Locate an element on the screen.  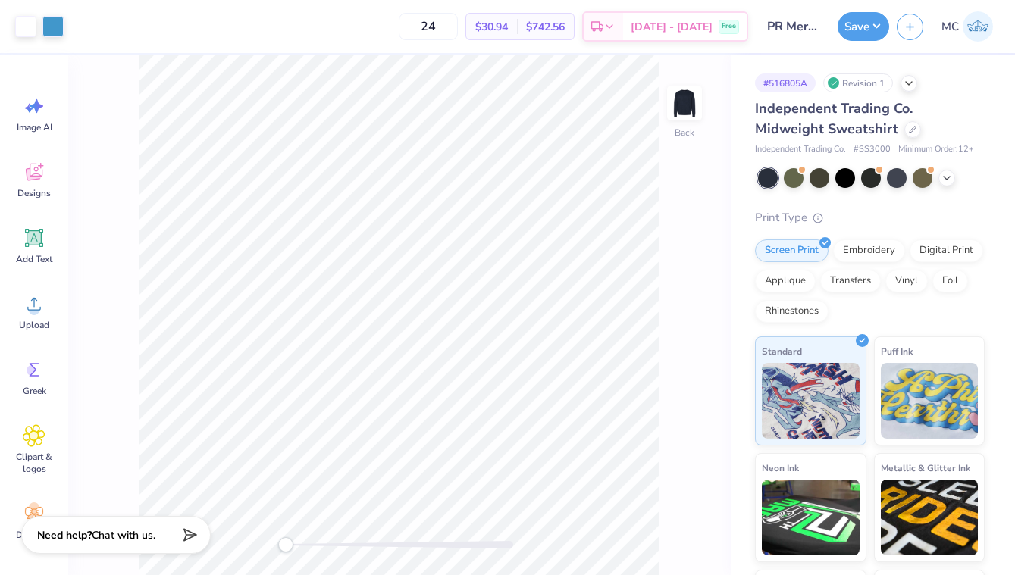
span: Neon Ink is located at coordinates (780, 468).